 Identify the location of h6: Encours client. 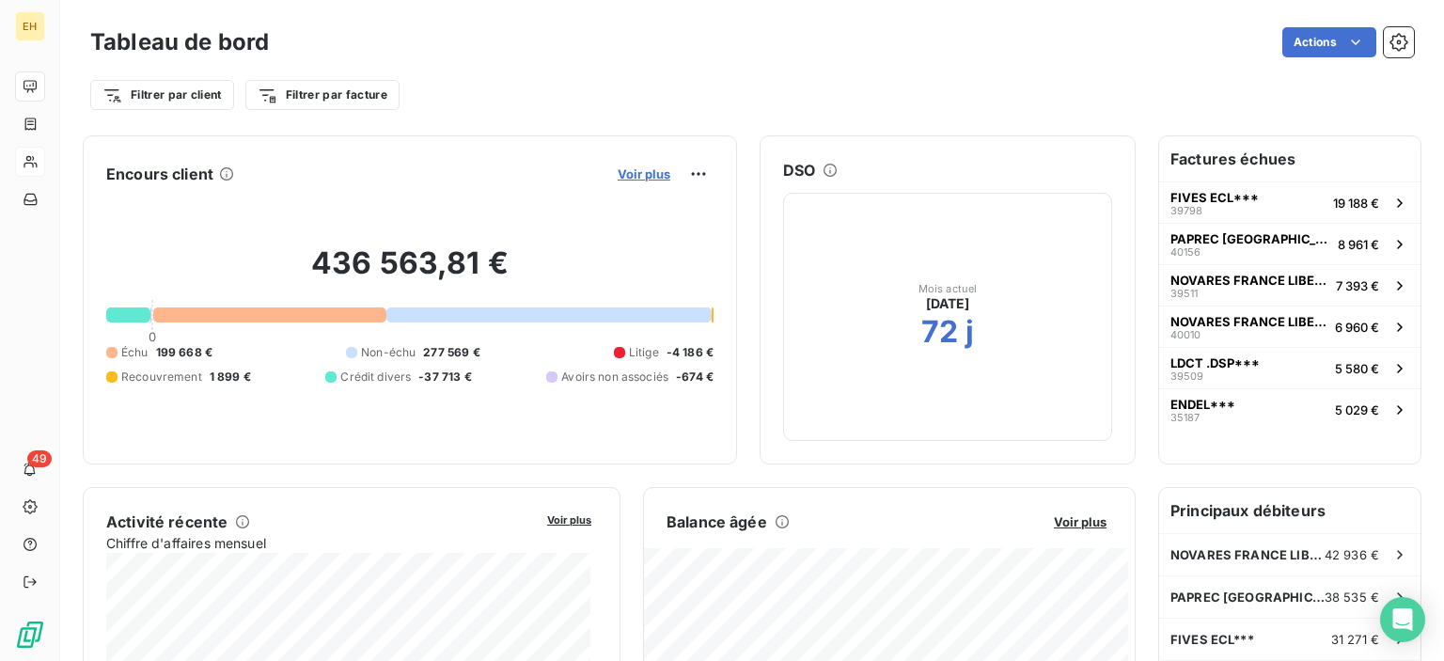
(160, 174).